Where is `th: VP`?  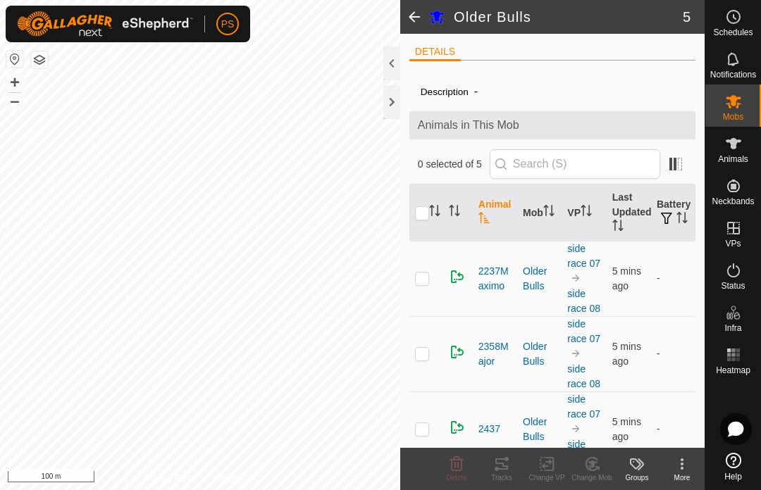
th: VP is located at coordinates (583, 213).